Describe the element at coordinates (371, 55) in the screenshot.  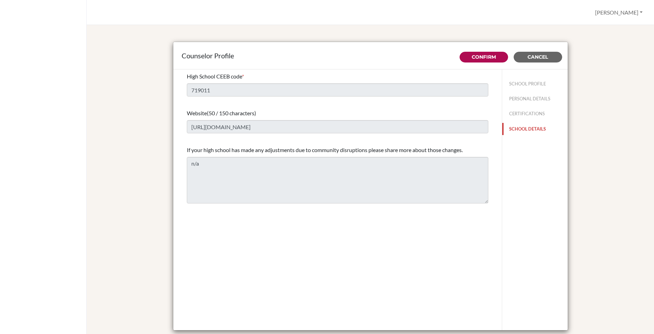
I see `div: Counselor Profile` at that location.